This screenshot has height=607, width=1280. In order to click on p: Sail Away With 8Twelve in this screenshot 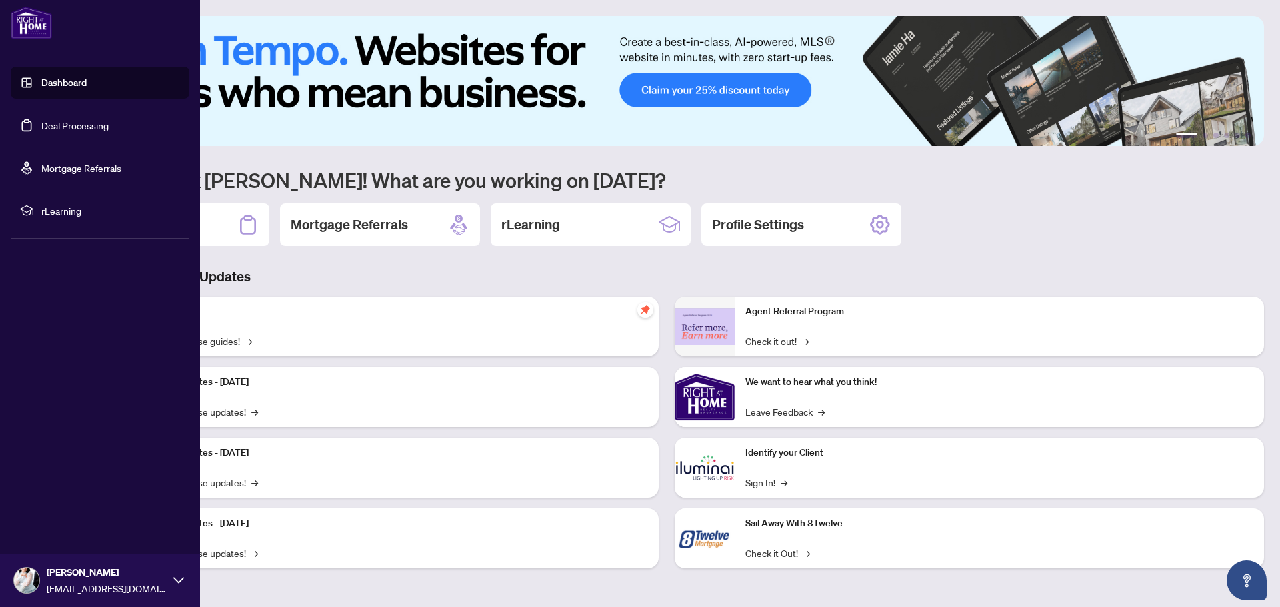, I will do `click(1000, 524)`.